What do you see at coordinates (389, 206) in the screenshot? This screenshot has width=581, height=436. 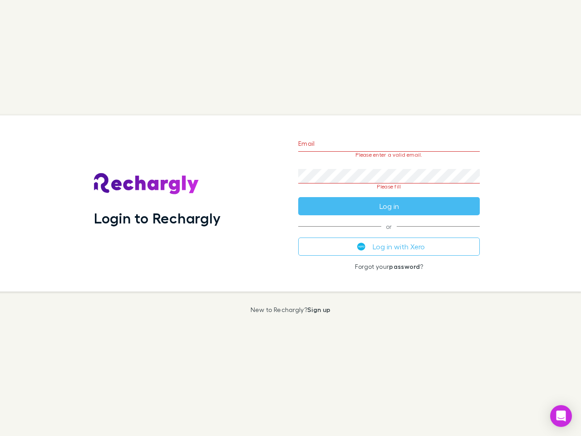 I see `button: Log in` at bounding box center [389, 206].